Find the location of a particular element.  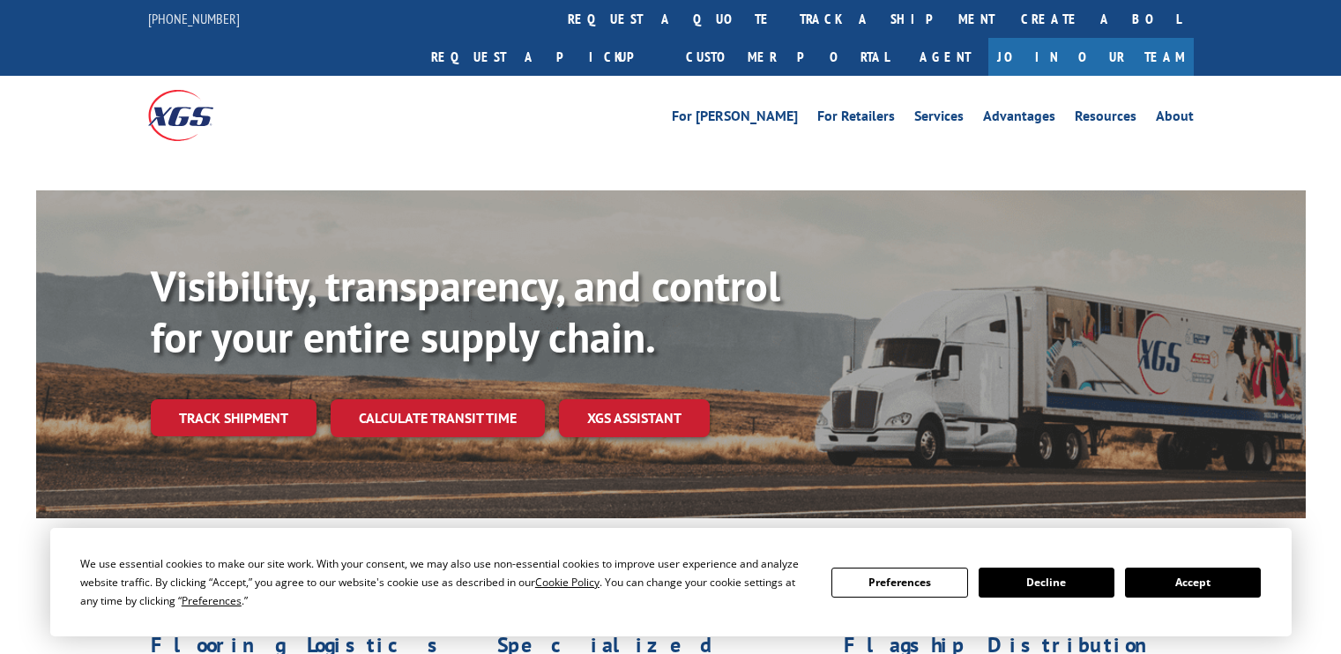

a: Calculate transit time is located at coordinates (437, 418).